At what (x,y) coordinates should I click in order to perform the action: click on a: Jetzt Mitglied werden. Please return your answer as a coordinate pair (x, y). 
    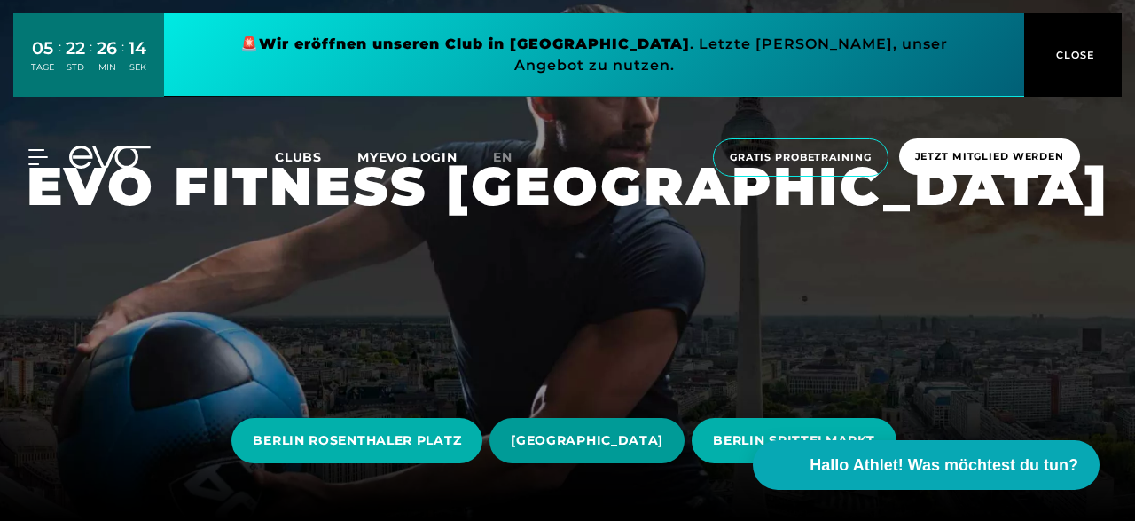
    Looking at the image, I should click on (990, 157).